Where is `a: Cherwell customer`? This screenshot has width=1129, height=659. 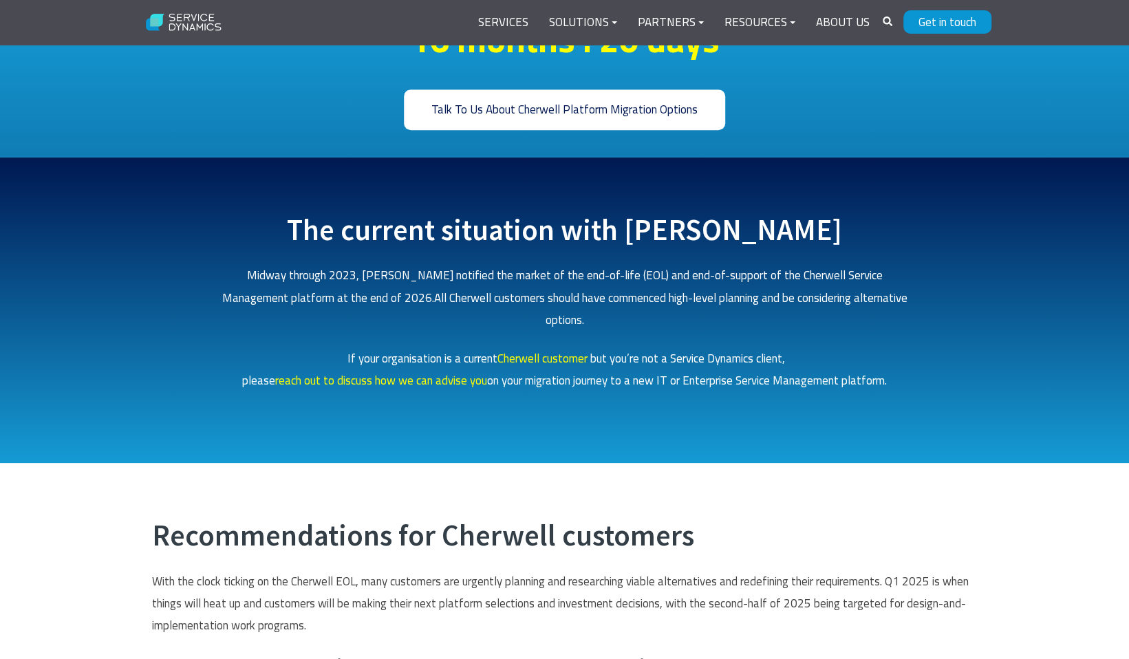
a: Cherwell customer is located at coordinates (542, 358).